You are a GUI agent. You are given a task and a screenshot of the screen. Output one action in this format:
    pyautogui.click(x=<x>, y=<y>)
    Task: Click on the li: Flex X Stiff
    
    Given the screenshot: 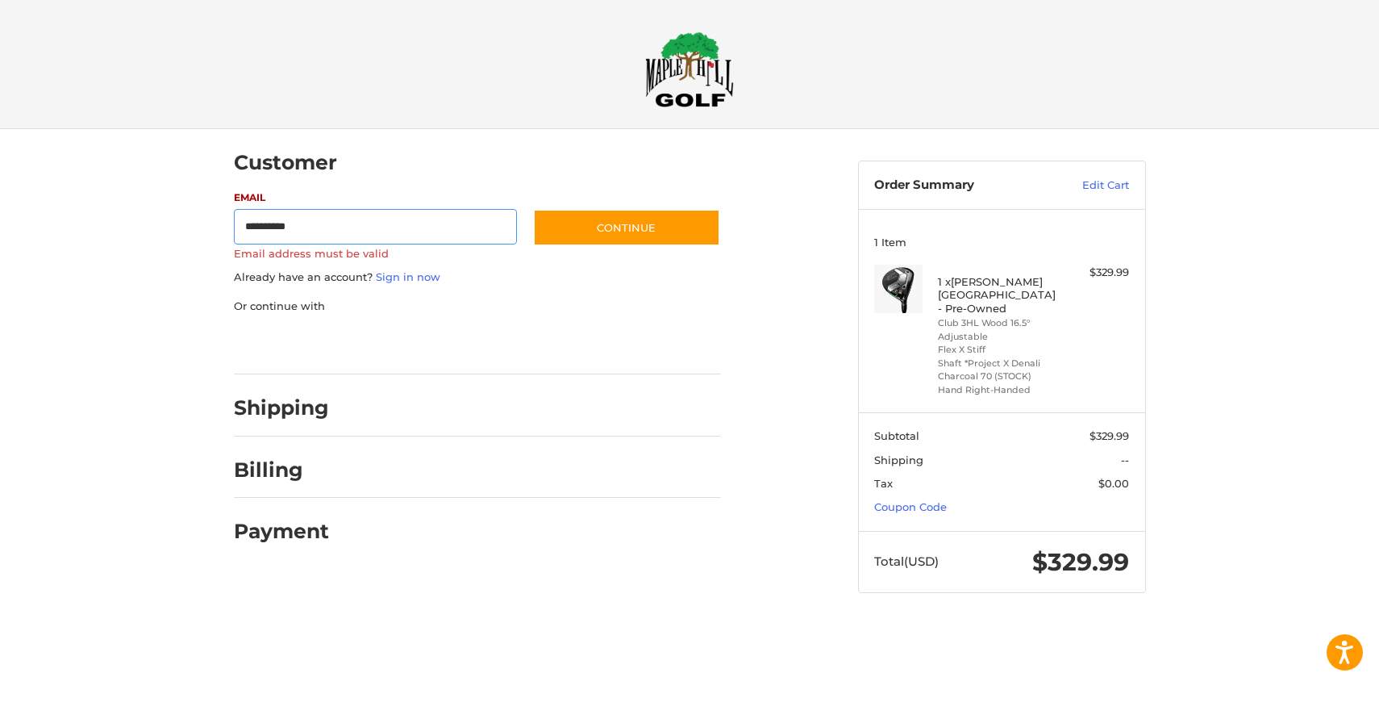 What is the action you would take?
    pyautogui.click(x=999, y=349)
    